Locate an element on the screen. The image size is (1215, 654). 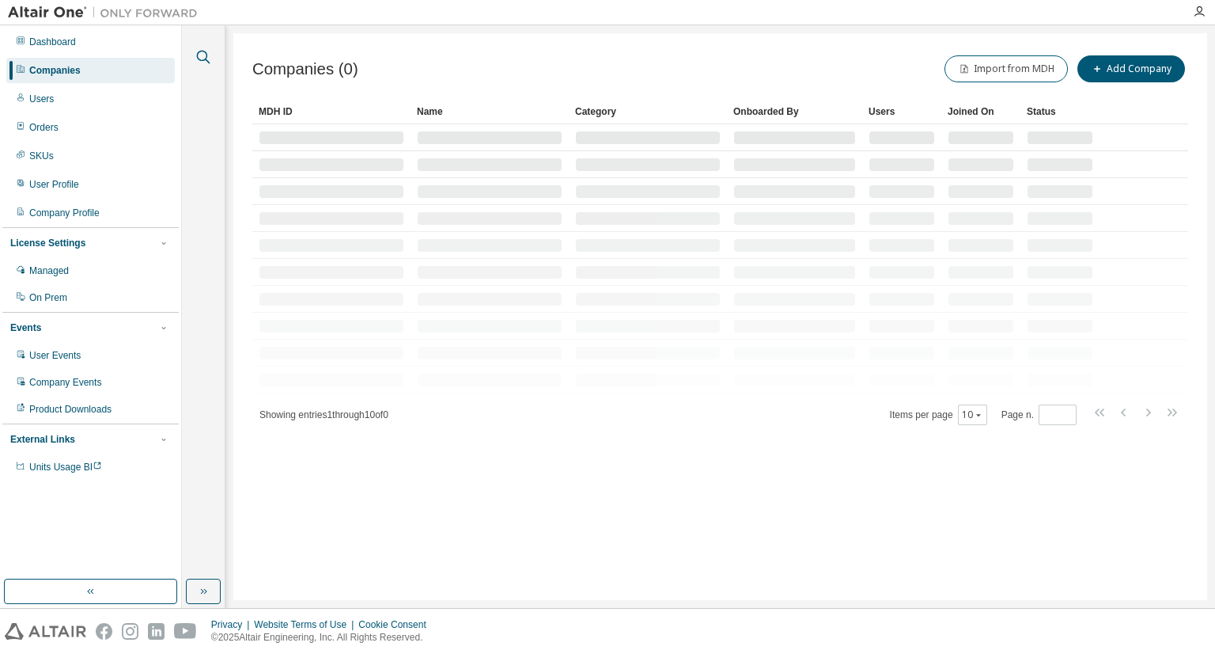
div: User Events is located at coordinates (55, 355).